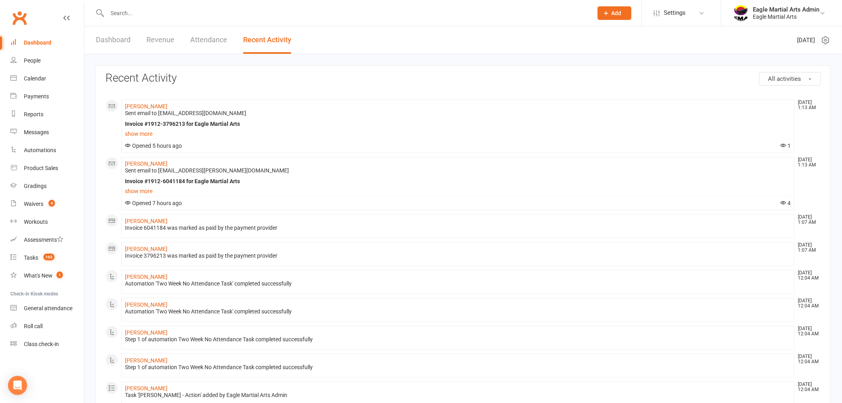 The height and width of the screenshot is (403, 842). I want to click on div: Automations, so click(40, 150).